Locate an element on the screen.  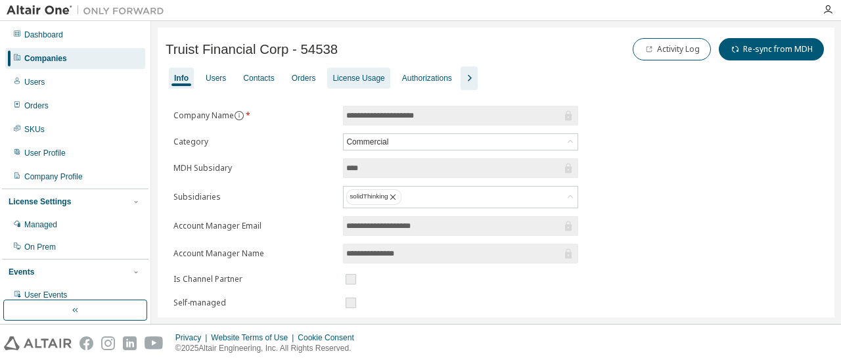
div: Dashboard is located at coordinates (43, 35).